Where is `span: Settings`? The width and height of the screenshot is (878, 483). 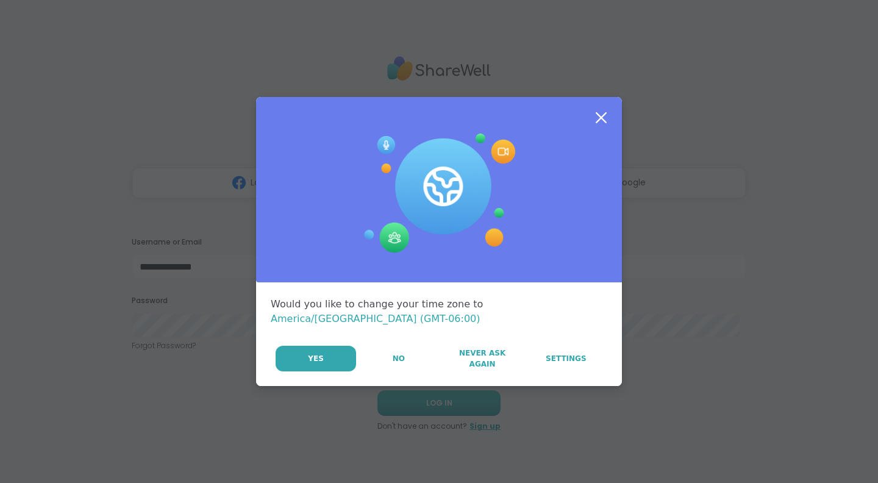 span: Settings is located at coordinates (566, 359).